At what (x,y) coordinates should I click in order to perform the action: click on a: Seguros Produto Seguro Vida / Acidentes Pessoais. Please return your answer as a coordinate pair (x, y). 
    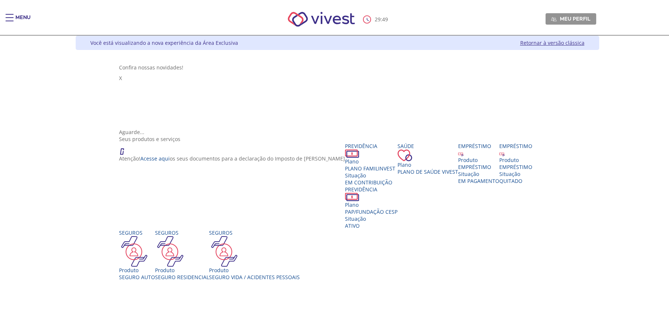
    Looking at the image, I should click on (254, 255).